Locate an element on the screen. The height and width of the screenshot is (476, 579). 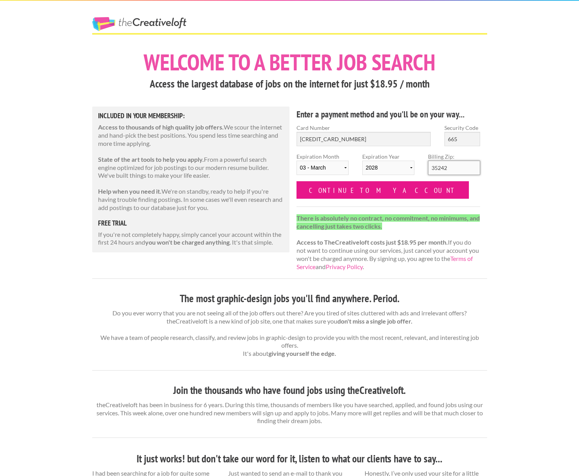
strong: giving yourself the edge. is located at coordinates (302, 353).